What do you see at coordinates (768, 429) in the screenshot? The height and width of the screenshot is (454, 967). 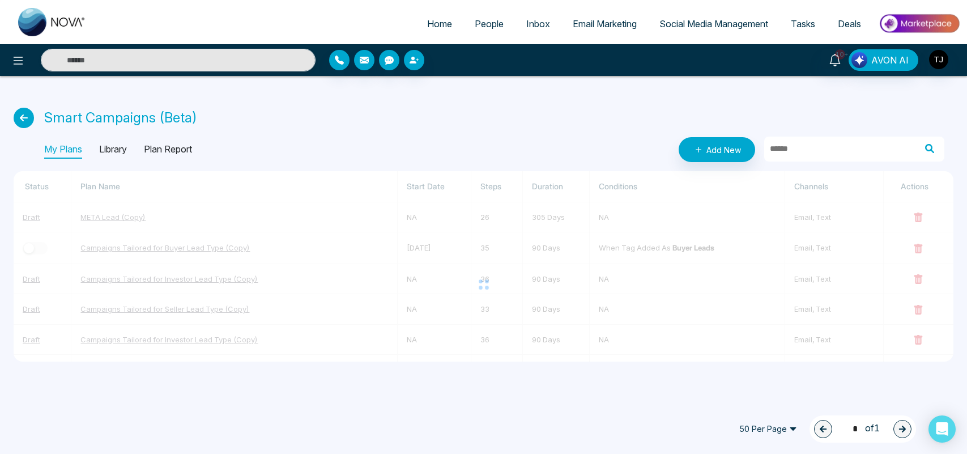 I see `span: 50 Per Page` at bounding box center [768, 429].